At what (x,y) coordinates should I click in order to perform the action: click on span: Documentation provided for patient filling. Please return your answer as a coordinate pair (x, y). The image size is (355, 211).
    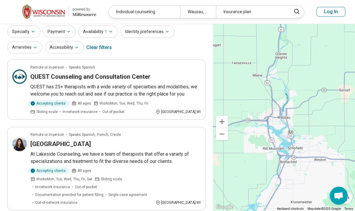
    Looking at the image, I should click on (69, 195).